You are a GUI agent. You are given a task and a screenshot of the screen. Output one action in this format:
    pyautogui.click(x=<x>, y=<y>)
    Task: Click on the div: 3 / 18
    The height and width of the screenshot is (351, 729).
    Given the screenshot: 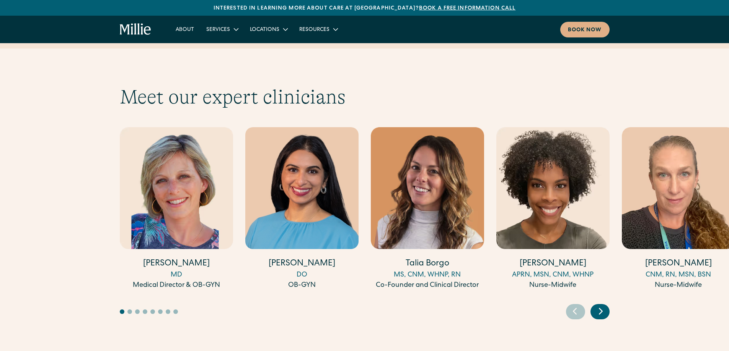 What is the action you would take?
    pyautogui.click(x=427, y=210)
    